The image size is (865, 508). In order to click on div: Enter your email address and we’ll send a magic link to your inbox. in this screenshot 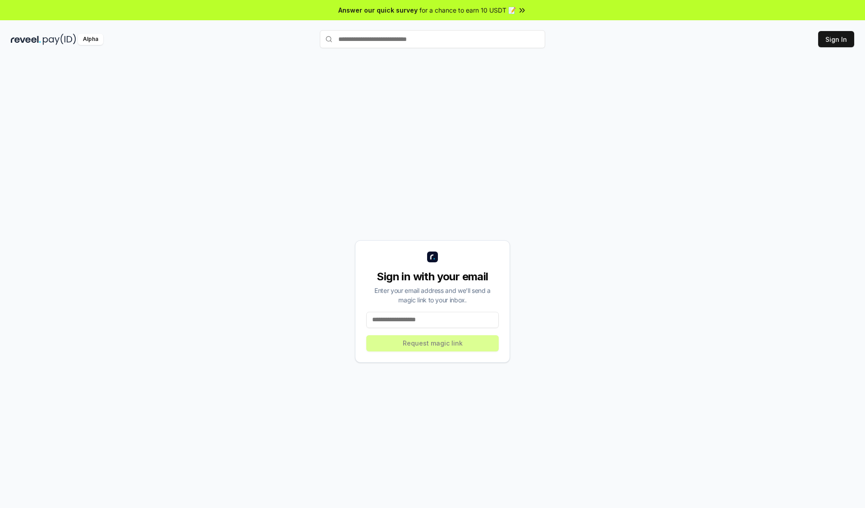, I will do `click(432, 295)`.